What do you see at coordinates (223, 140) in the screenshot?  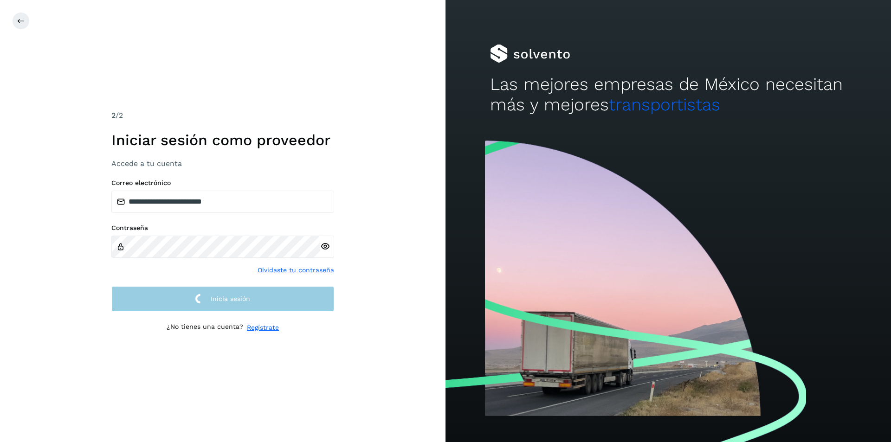 I see `h1: Iniciar sesión como proveedor` at bounding box center [223, 140].